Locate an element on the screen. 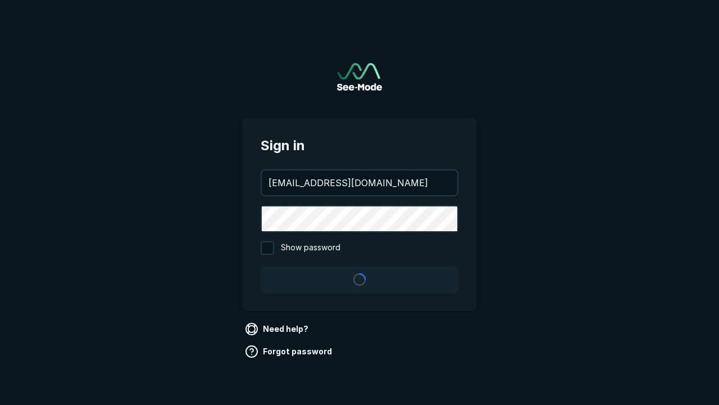 This screenshot has height=405, width=719. span: Show password is located at coordinates (311, 248).